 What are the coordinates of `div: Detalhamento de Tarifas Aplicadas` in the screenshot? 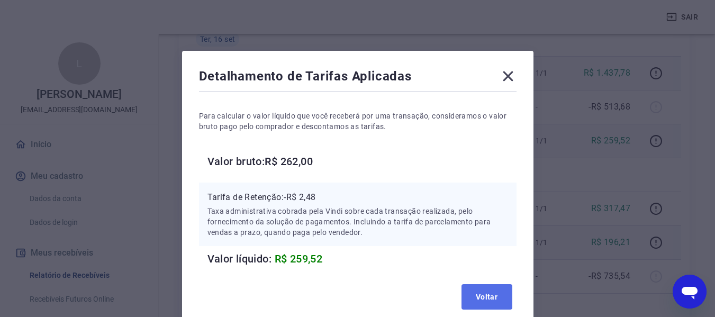 It's located at (358, 78).